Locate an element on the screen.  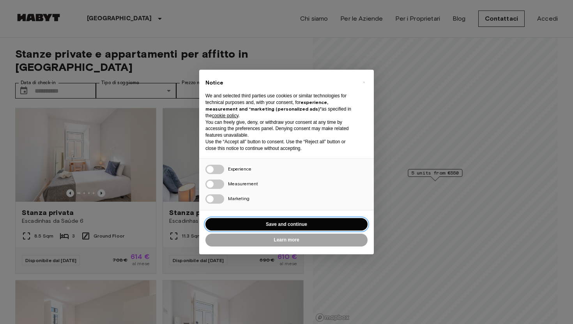
p: You can freely give, deny, or withdraw your consent at any time by accessing the preferences pane... is located at coordinates (280, 129).